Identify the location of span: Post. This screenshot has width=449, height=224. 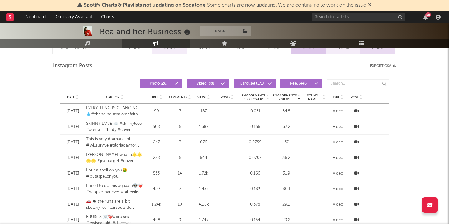
(355, 98).